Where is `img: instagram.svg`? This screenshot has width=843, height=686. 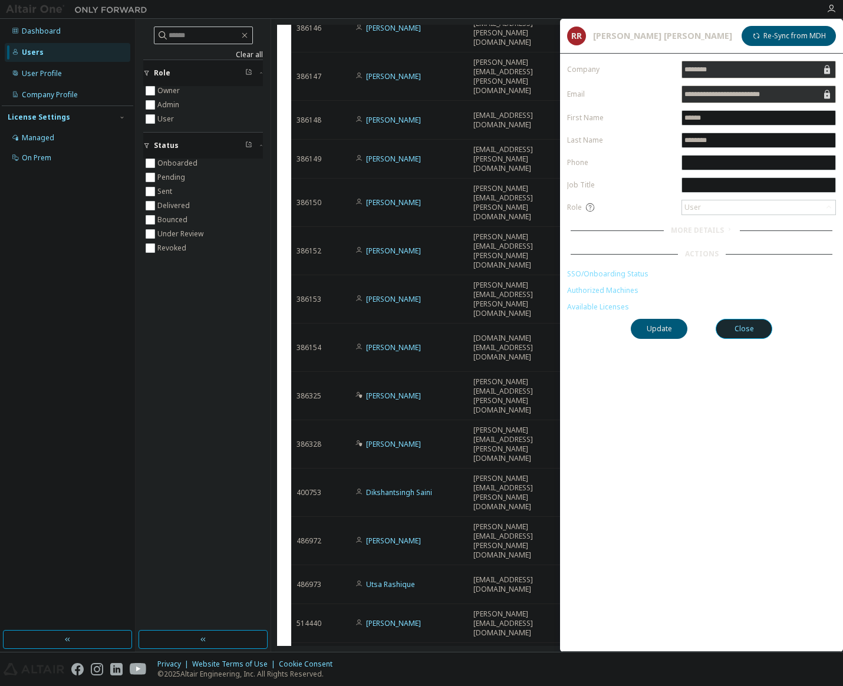 img: instagram.svg is located at coordinates (97, 669).